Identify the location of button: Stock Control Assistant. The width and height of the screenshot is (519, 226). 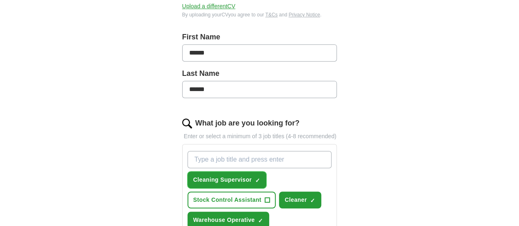
(231, 200).